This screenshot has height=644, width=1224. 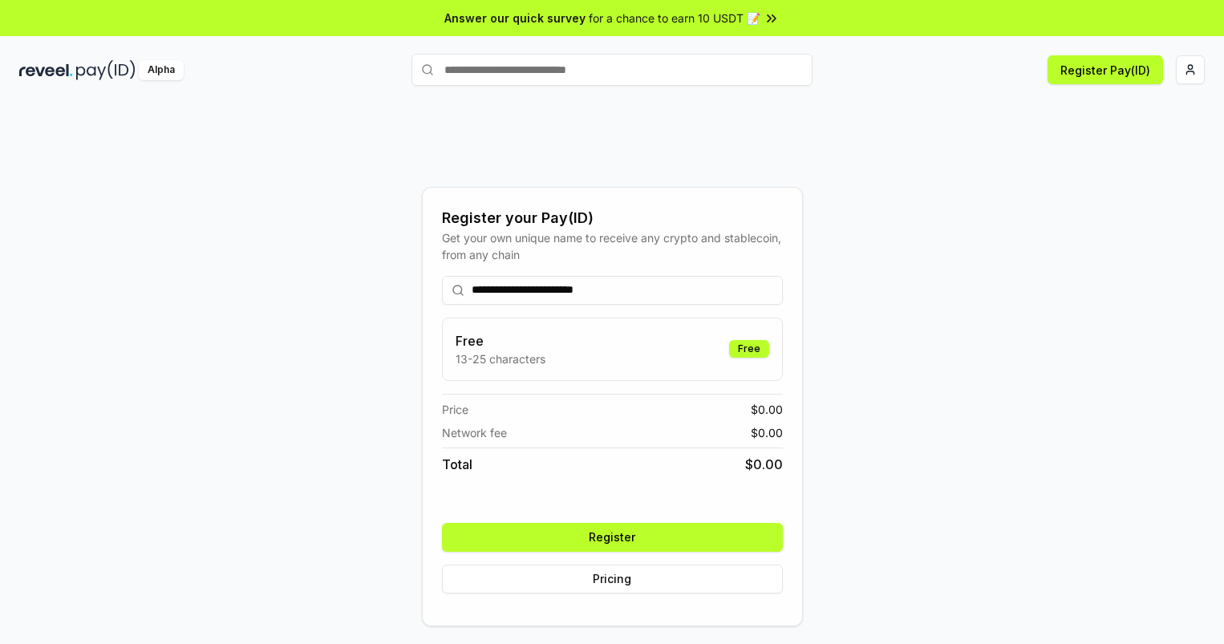 What do you see at coordinates (749, 349) in the screenshot?
I see `div: Free` at bounding box center [749, 349].